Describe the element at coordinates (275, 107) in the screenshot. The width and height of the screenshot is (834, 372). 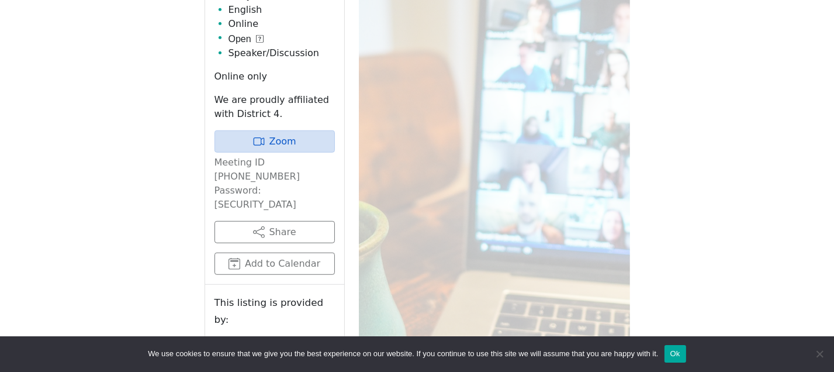
I see `p: We are proudly affiliated with District 4.` at that location.